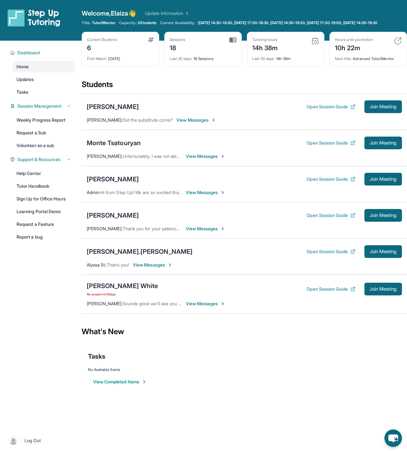 This screenshot has height=452, width=407. Describe the element at coordinates (109, 13) in the screenshot. I see `span: Welcome, Elaiza 👋` at that location.